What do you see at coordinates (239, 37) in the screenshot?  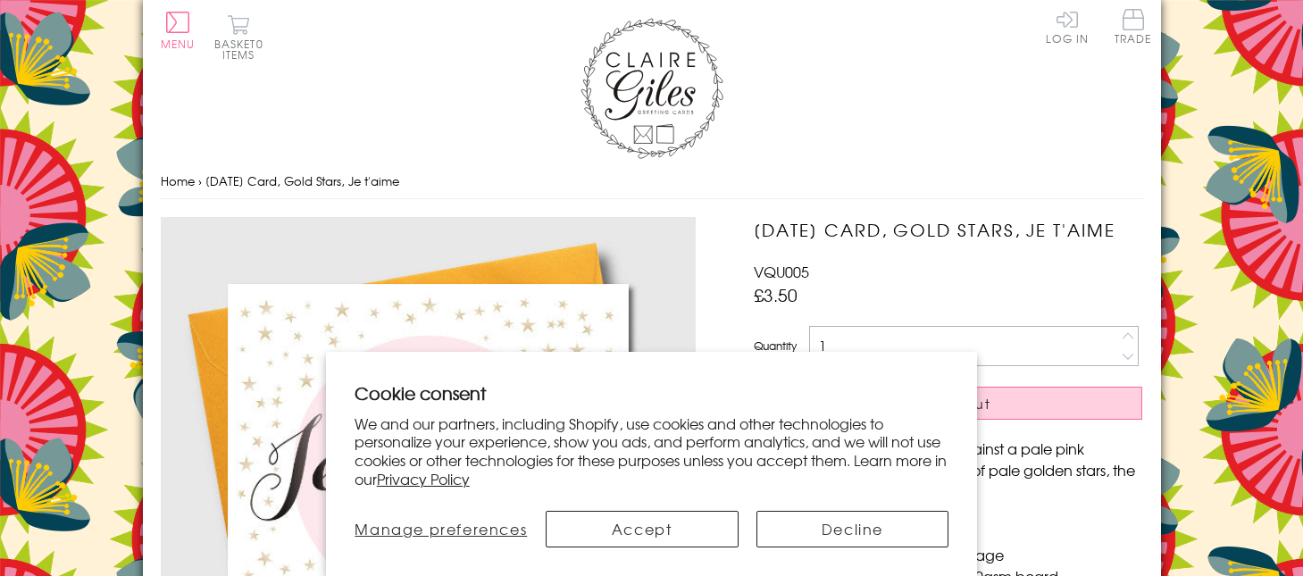 I see `button: Basket0 items` at bounding box center [239, 37].